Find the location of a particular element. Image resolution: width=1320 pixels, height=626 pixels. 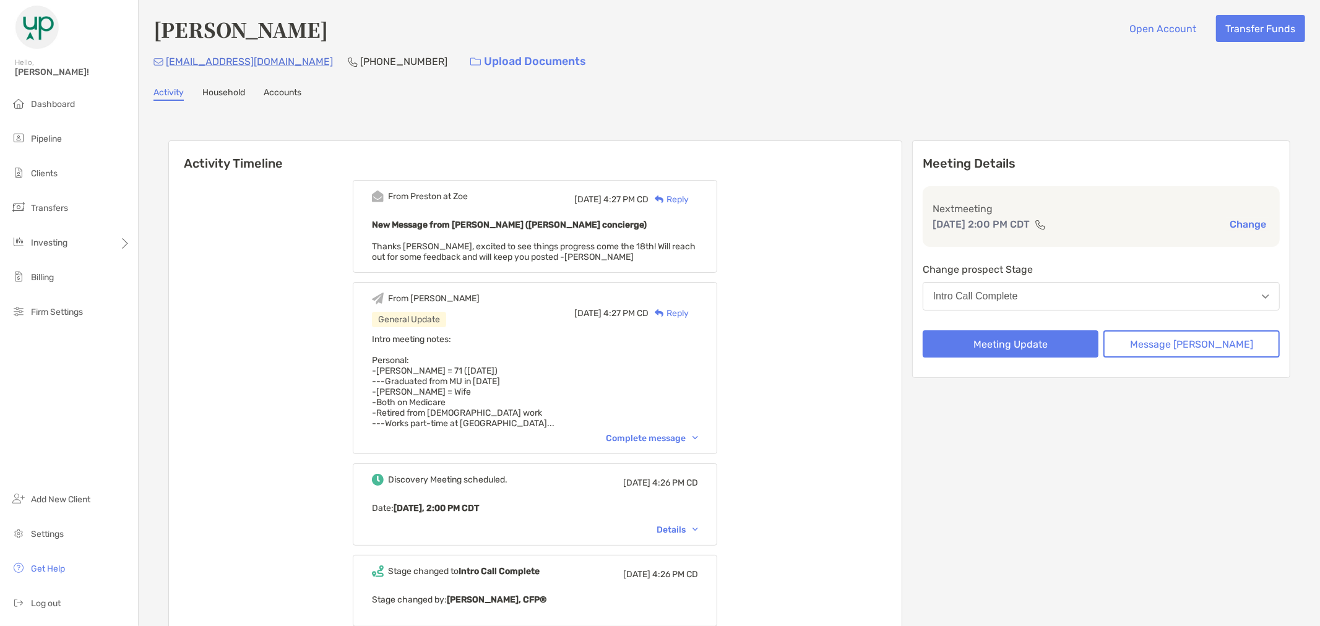

img: pipeline icon is located at coordinates (19, 138).